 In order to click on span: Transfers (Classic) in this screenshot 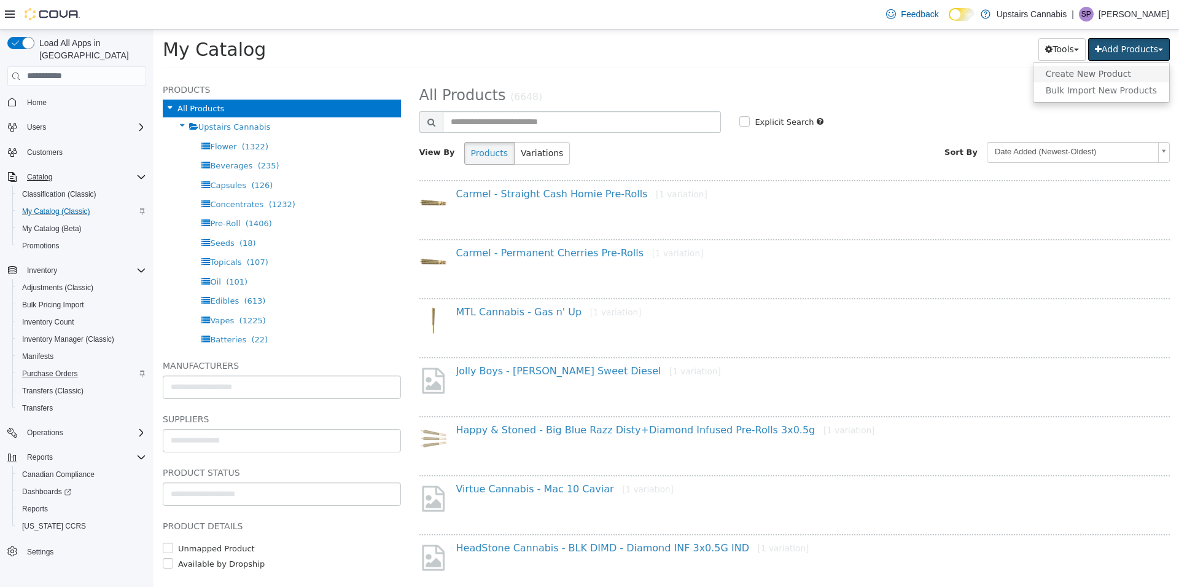, I will do `click(53, 391)`.